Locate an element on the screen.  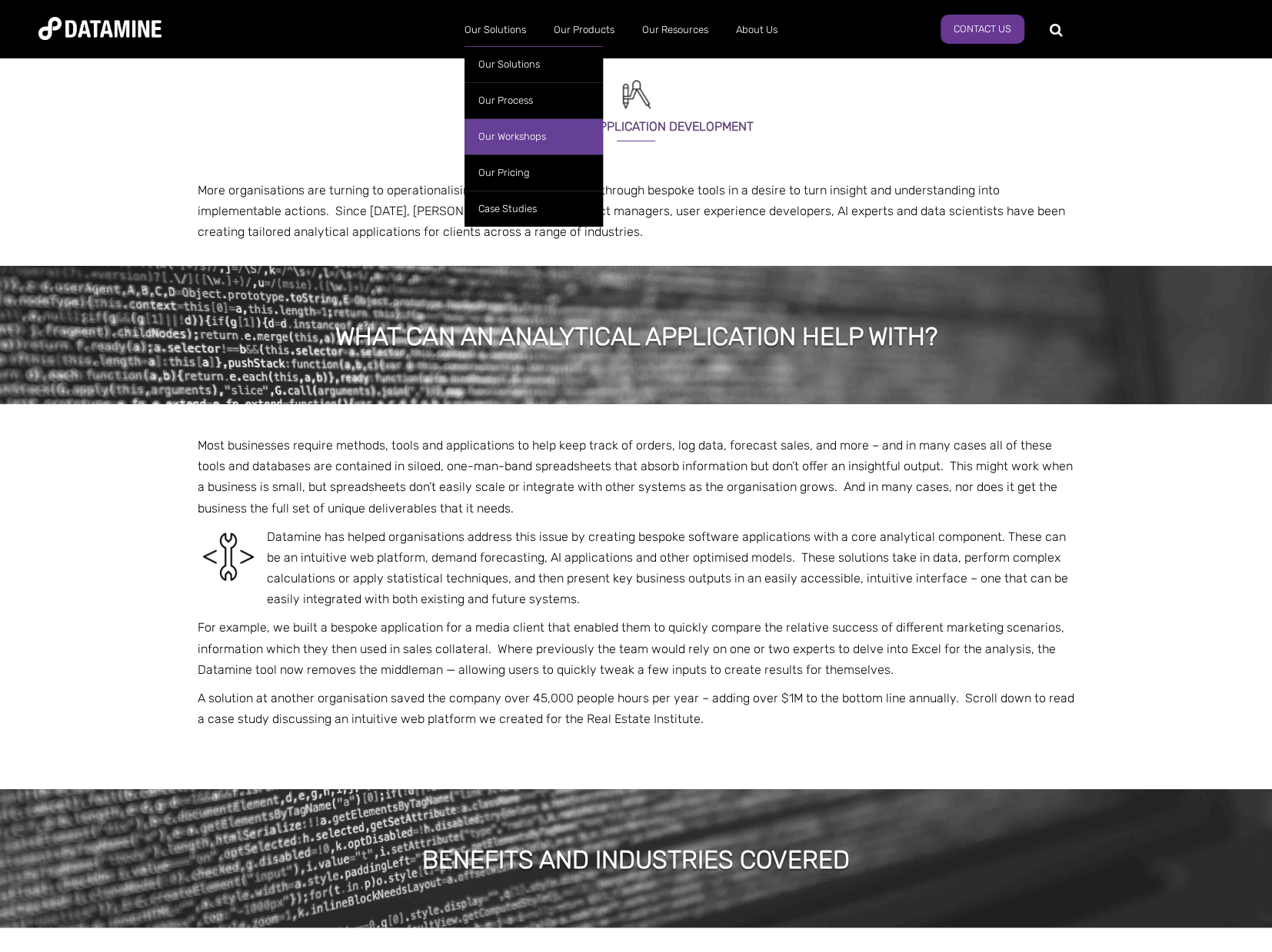
img: ANALYTICAL APPLICATION DEVELOPMENT is located at coordinates (636, 94).